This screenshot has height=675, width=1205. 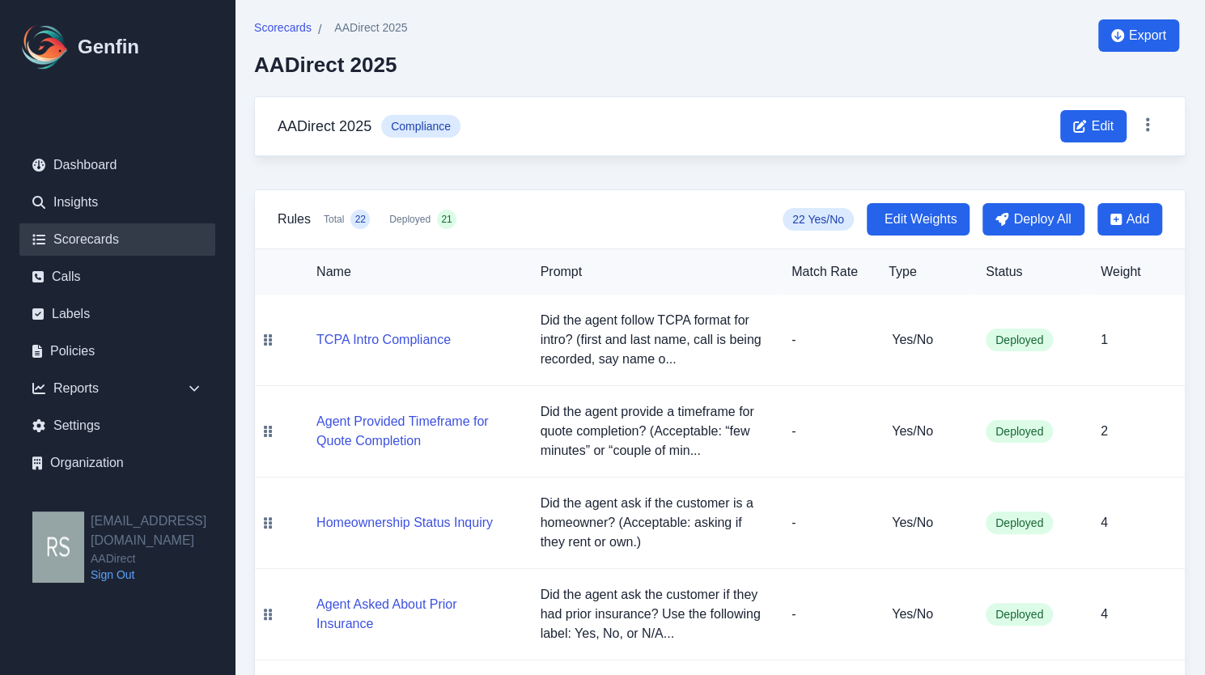 I want to click on span: 22, so click(x=360, y=219).